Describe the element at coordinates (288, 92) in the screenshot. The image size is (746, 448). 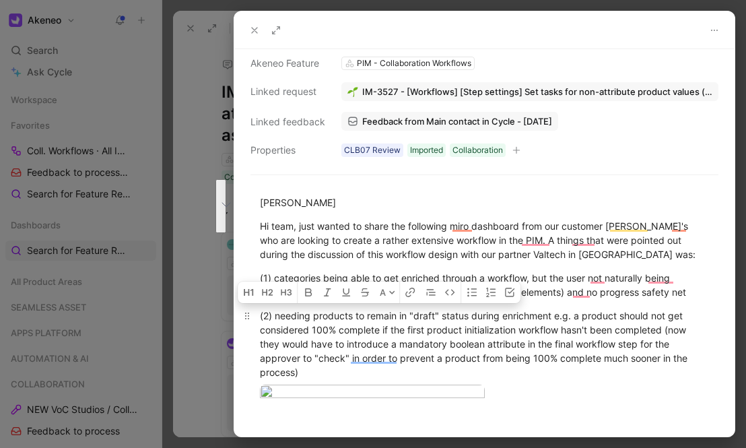
I see `div: Linked request` at that location.